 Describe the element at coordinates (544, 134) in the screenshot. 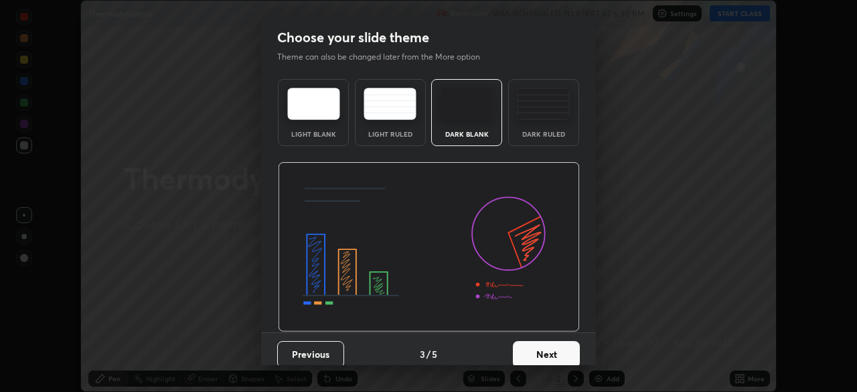

I see `div: Dark Ruled` at that location.